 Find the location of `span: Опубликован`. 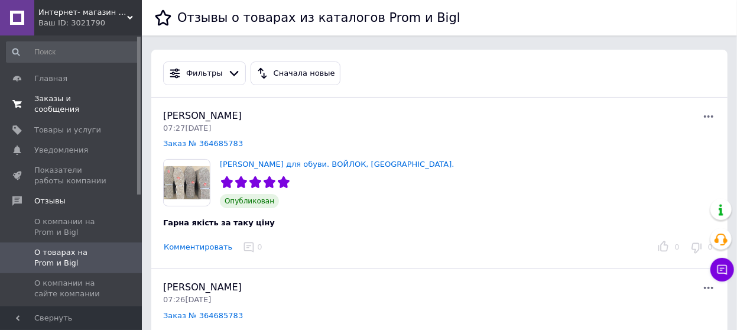

span: Опубликован is located at coordinates (249, 201).